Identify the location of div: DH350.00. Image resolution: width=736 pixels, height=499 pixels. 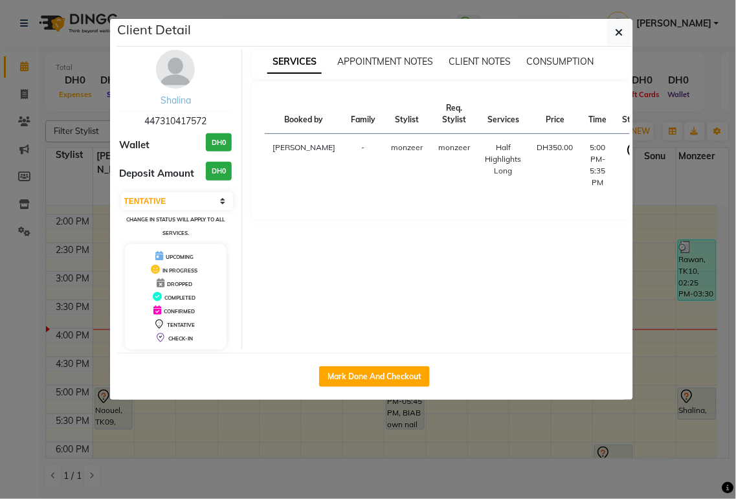
(555, 148).